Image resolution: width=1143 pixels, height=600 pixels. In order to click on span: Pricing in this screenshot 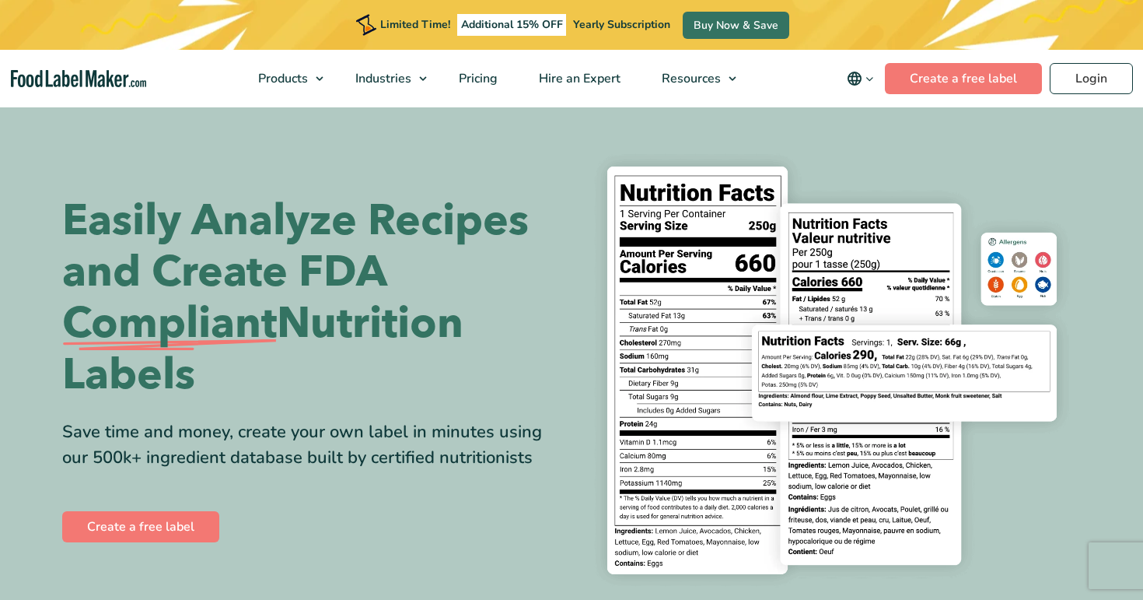, I will do `click(477, 79)`.